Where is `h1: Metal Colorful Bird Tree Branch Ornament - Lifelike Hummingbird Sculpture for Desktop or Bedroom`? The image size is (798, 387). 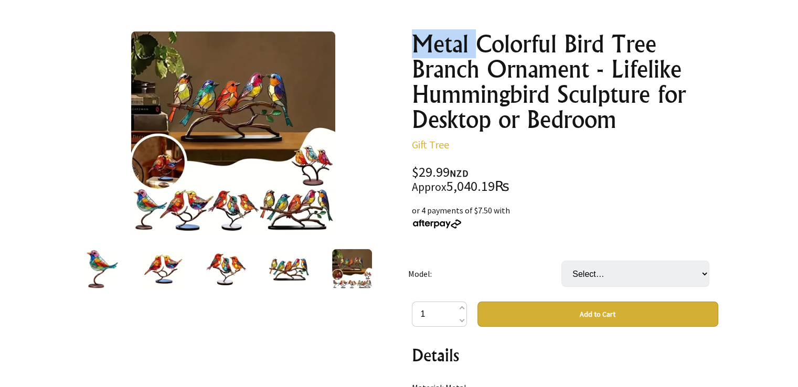 h1: Metal Colorful Bird Tree Branch Ornament - Lifelike Hummingbird Sculpture for Desktop or Bedroom is located at coordinates (565, 82).